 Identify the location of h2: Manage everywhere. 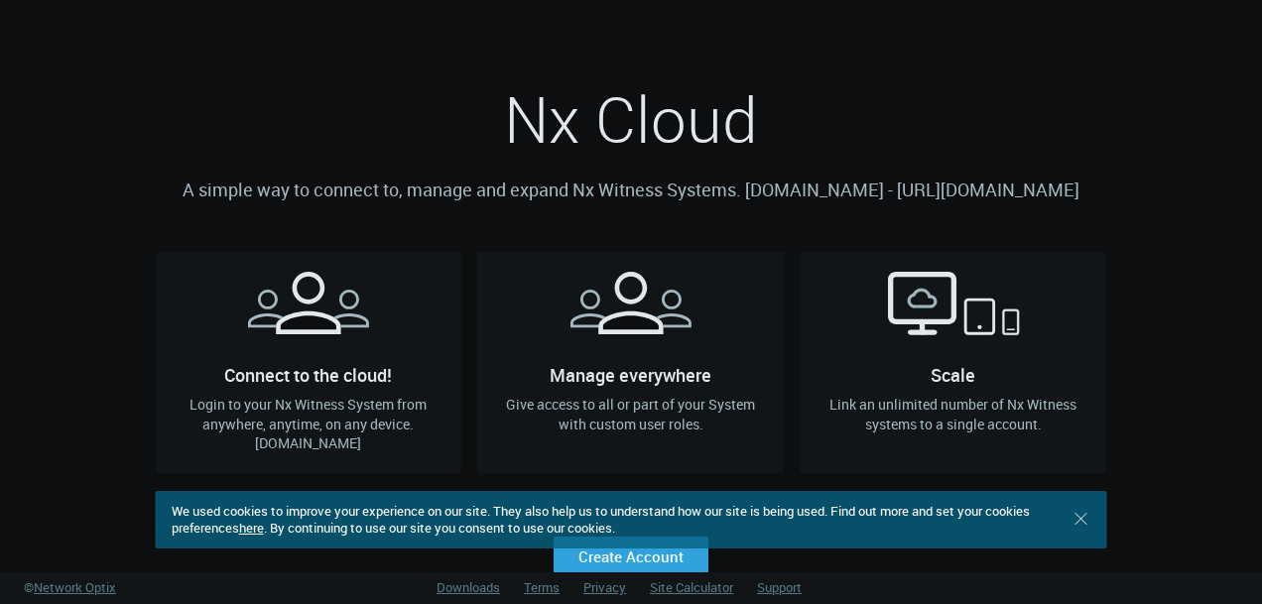
(630, 314).